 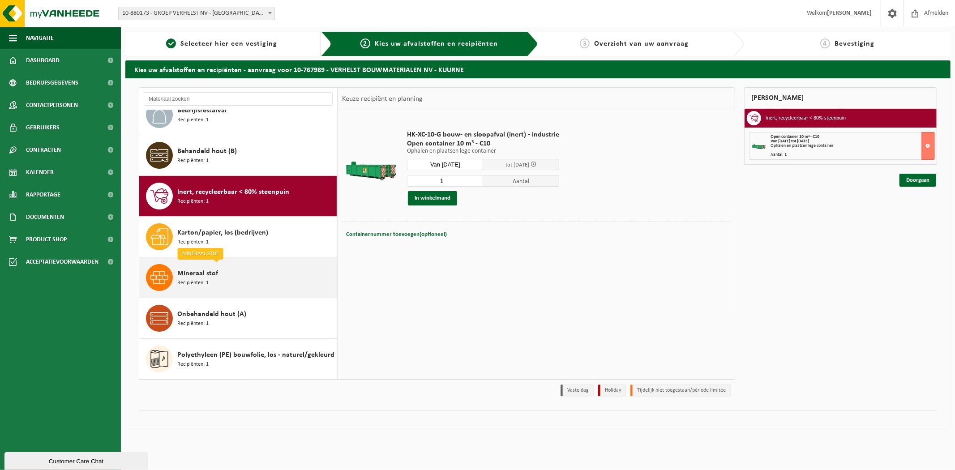 What do you see at coordinates (43, 128) in the screenshot?
I see `span: Gebruikers` at bounding box center [43, 128].